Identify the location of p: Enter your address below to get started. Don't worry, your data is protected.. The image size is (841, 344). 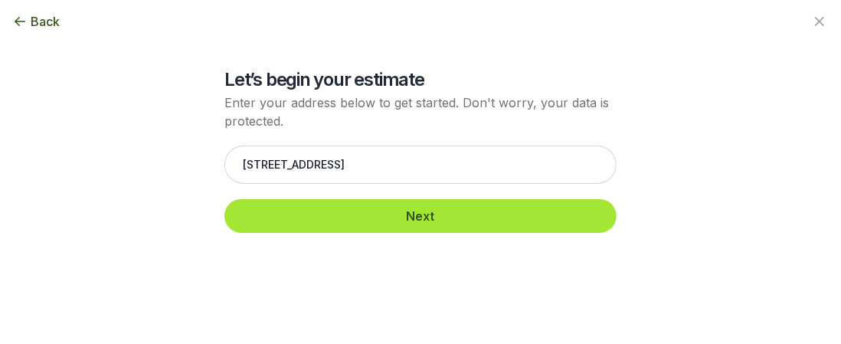
(420, 112).